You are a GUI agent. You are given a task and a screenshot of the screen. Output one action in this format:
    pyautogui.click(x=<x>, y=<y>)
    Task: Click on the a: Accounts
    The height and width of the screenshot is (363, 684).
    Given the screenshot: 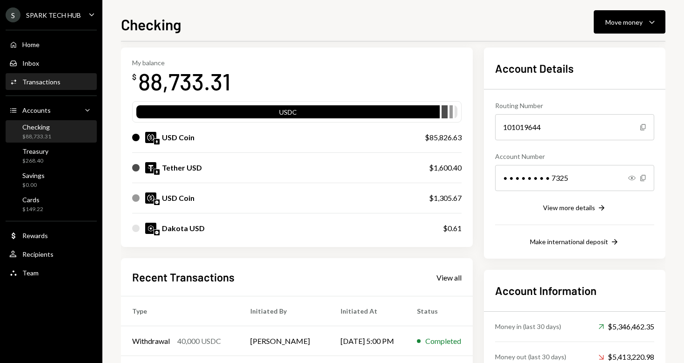 What is the action you would take?
    pyautogui.click(x=51, y=110)
    